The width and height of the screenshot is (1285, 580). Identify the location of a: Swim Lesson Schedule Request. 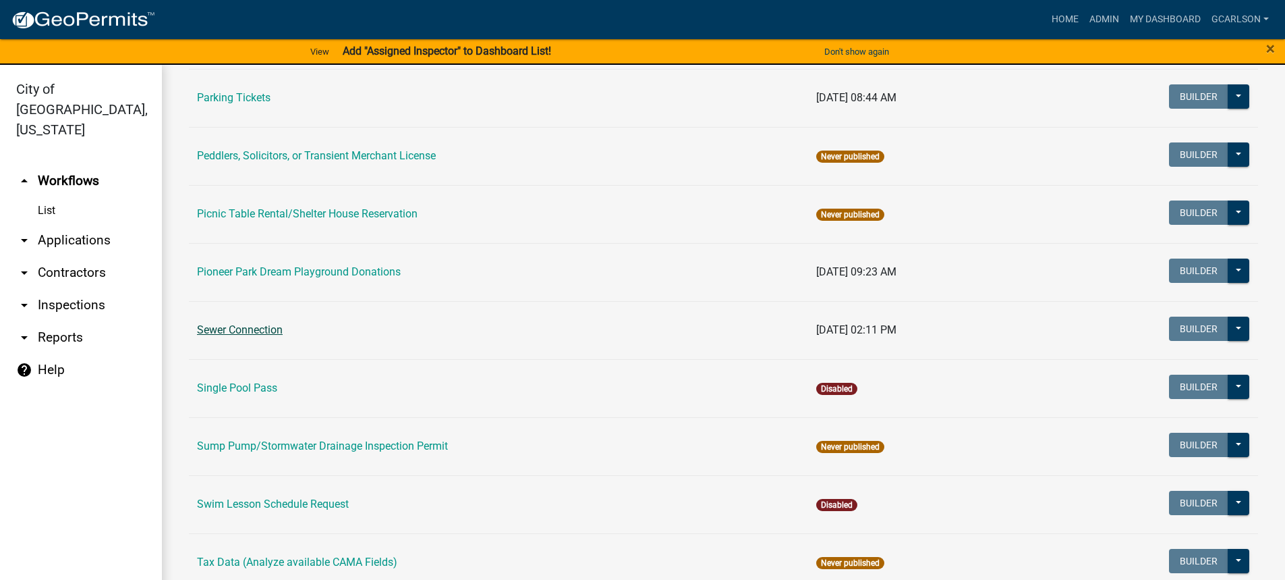
(273, 503).